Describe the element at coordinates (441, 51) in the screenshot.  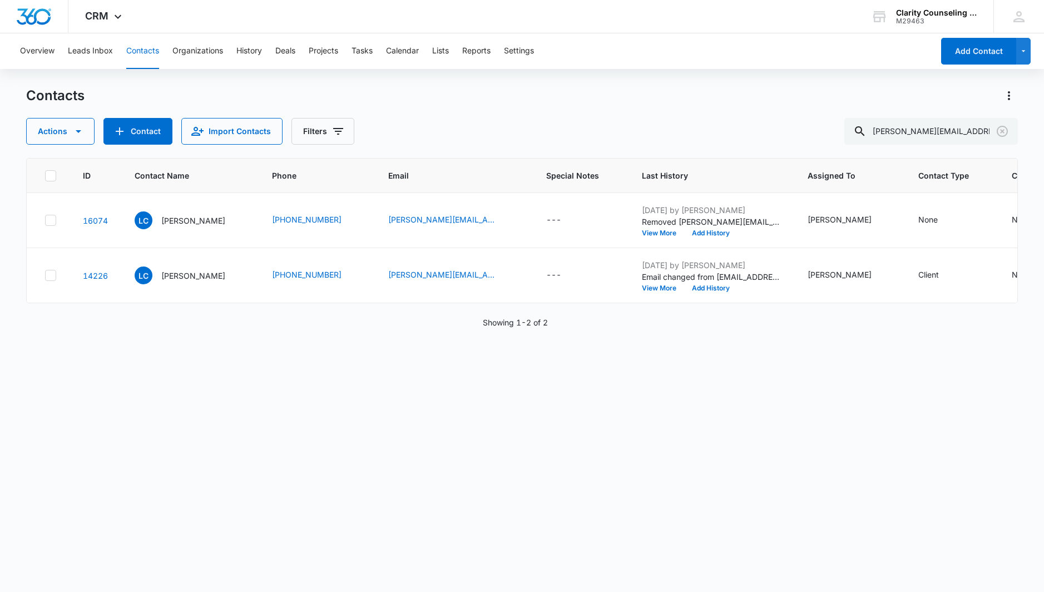
I see `button: Lists` at that location.